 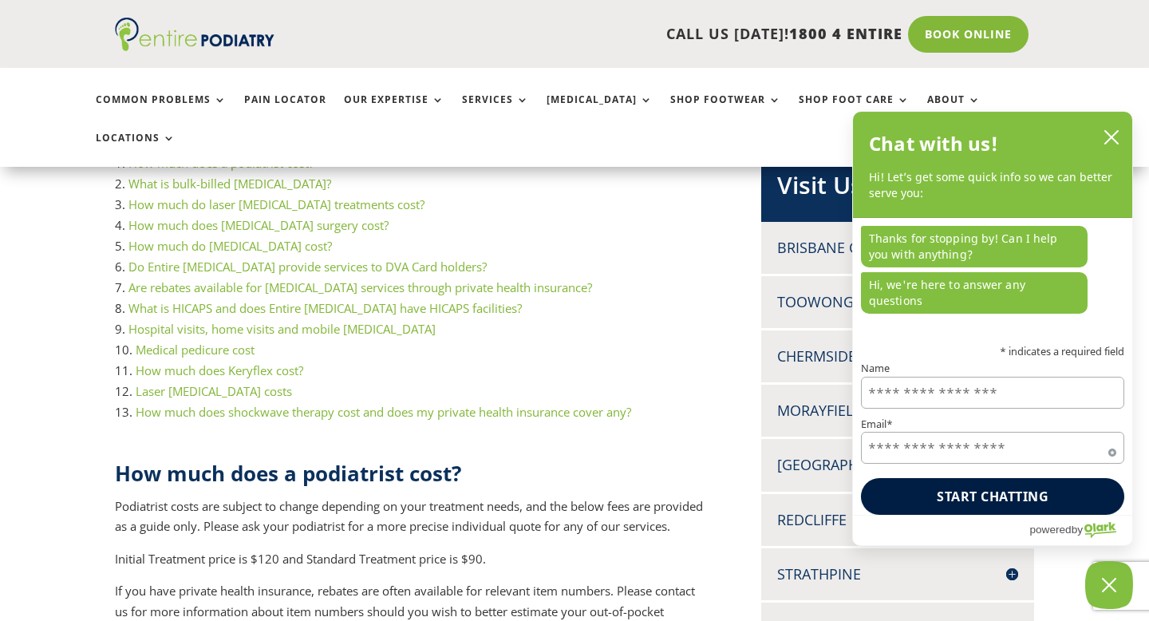 I want to click on input: Email, so click(x=992, y=447).